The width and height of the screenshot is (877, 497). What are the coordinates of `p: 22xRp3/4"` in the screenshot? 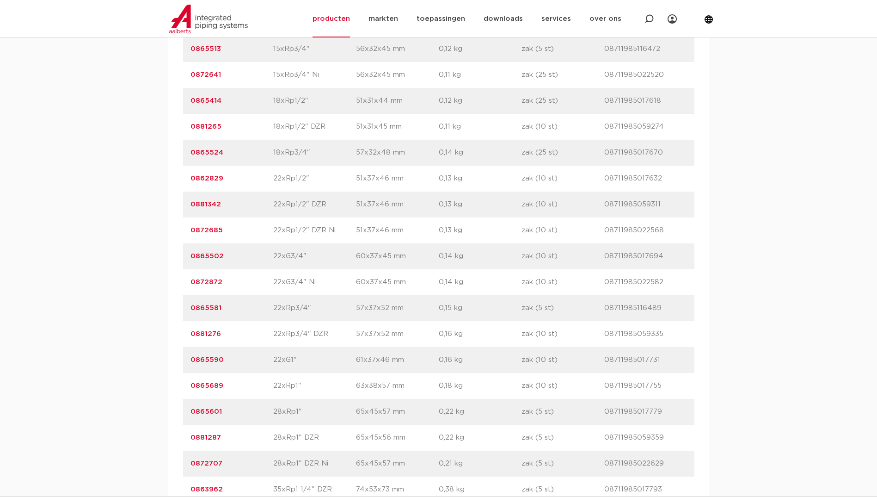 It's located at (314, 308).